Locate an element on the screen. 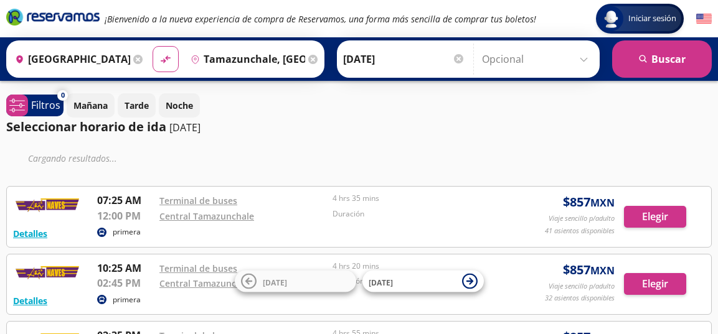 This screenshot has width=718, height=334. button: 0Filtros is located at coordinates (35, 105).